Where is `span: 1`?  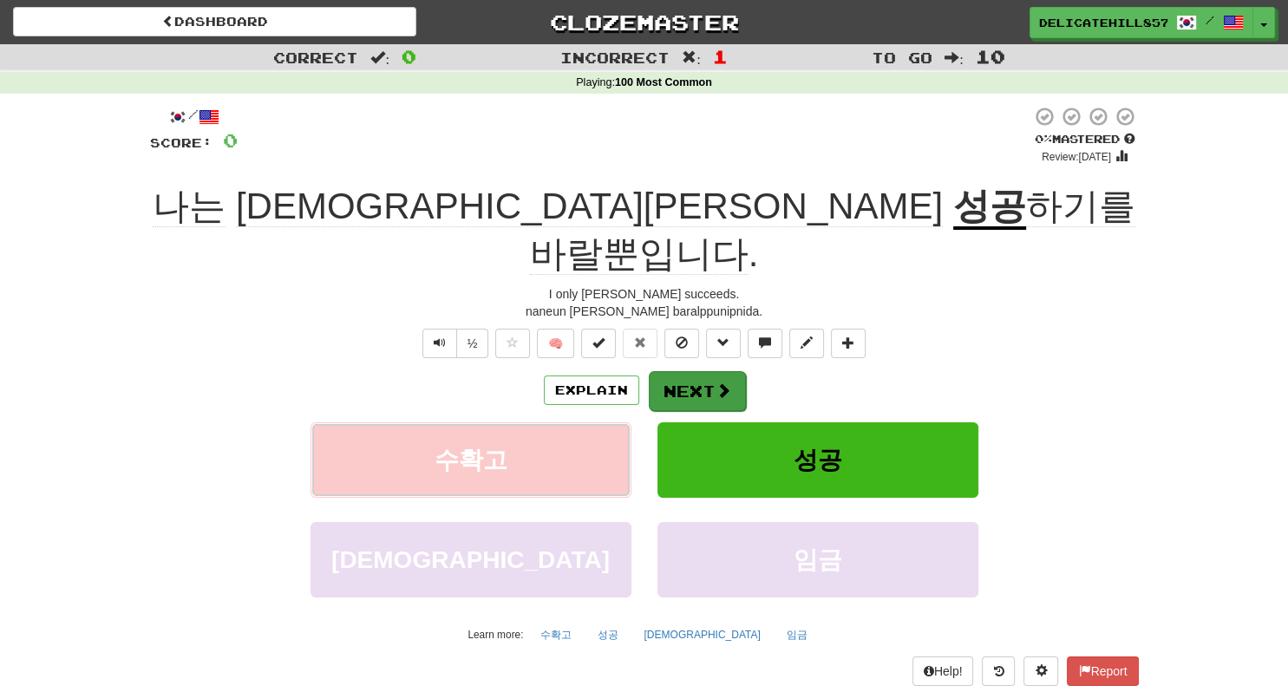 span: 1 is located at coordinates (720, 56).